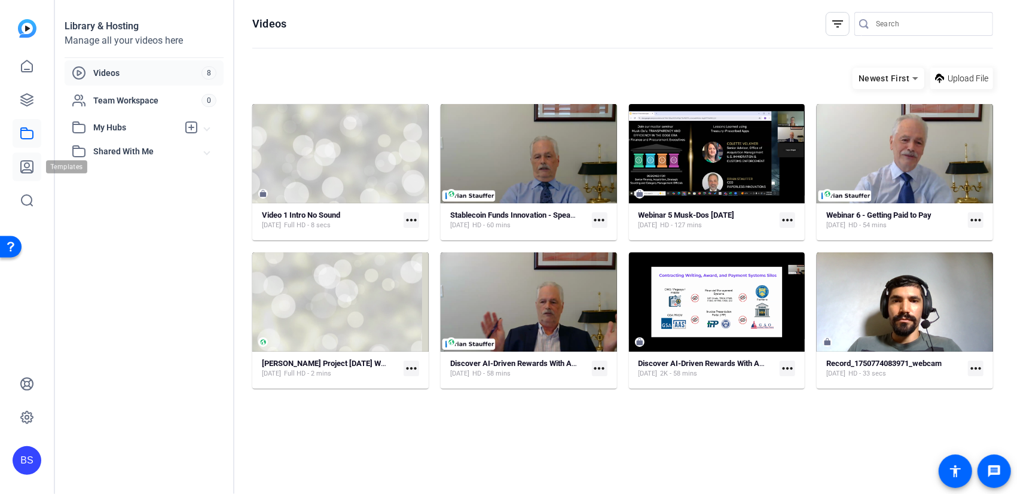 The width and height of the screenshot is (1017, 494). I want to click on span: HD - 60 mins, so click(492, 226).